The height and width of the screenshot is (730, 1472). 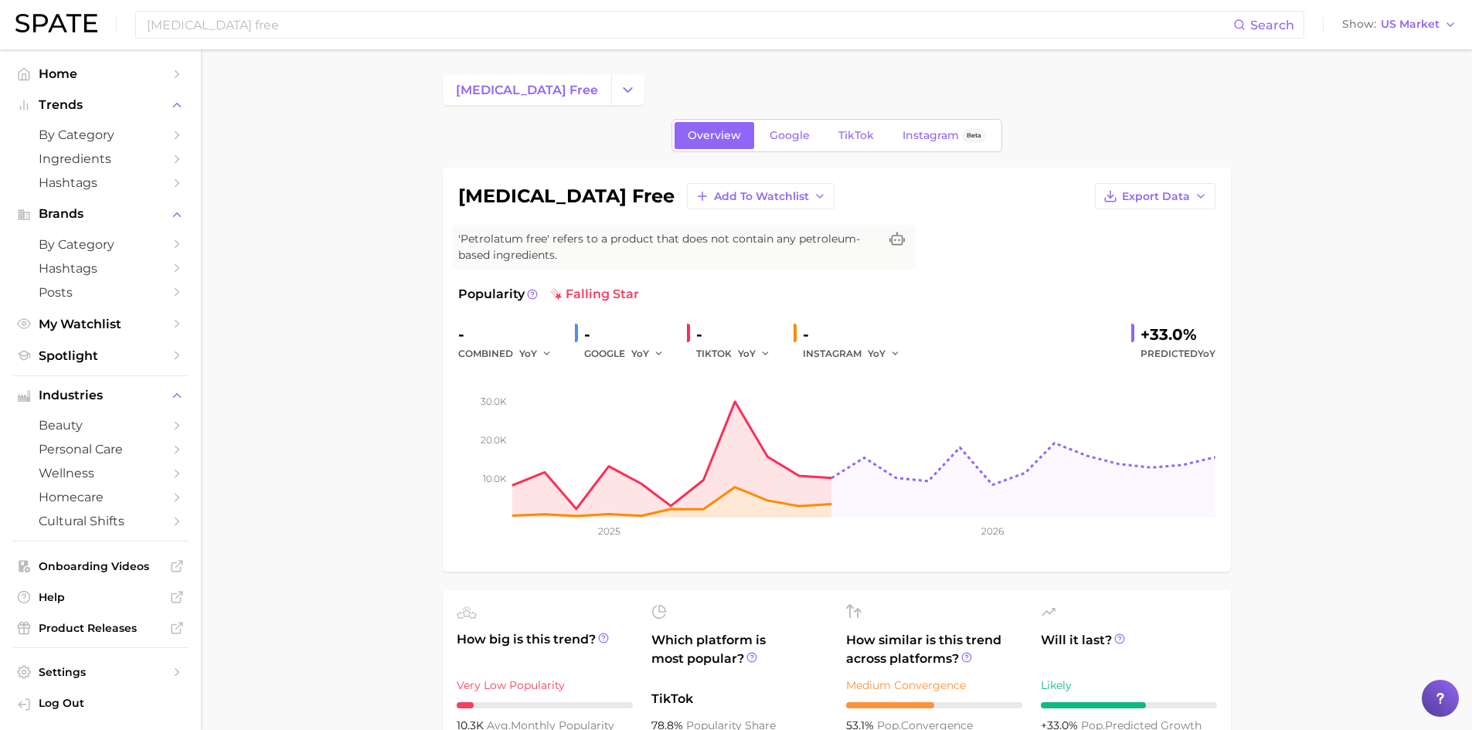 What do you see at coordinates (790, 135) in the screenshot?
I see `a: Google` at bounding box center [790, 135].